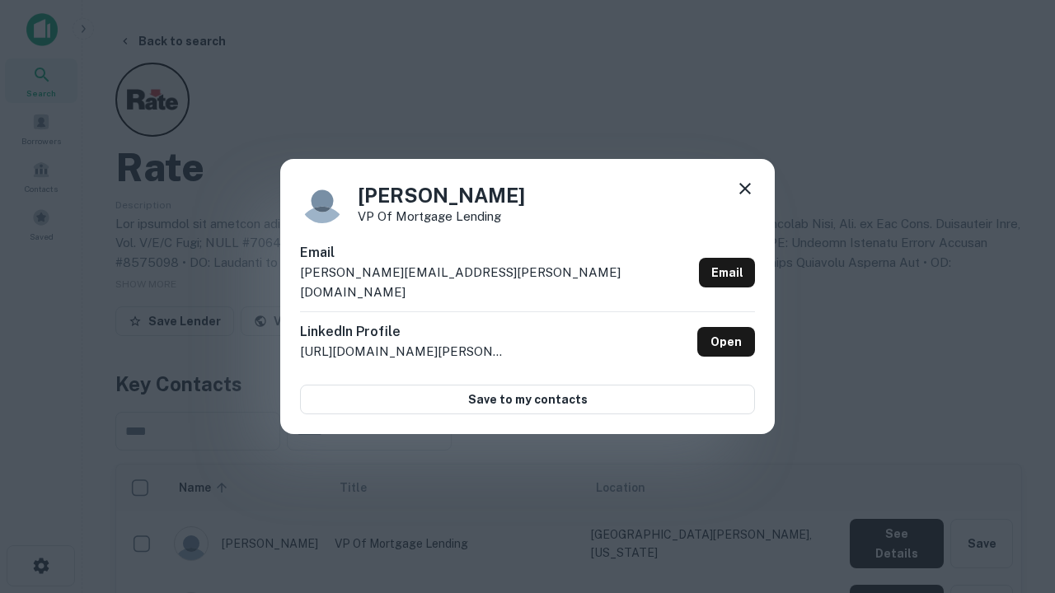 The height and width of the screenshot is (593, 1055). I want to click on button: Save to my contacts, so click(527, 400).